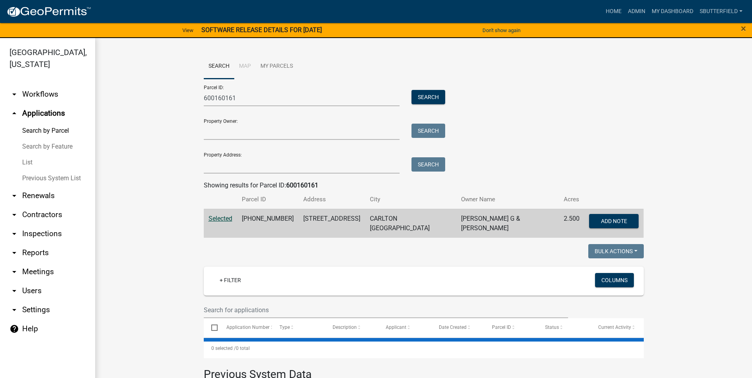  What do you see at coordinates (248, 328) in the screenshot?
I see `span: Application Number` at bounding box center [248, 328].